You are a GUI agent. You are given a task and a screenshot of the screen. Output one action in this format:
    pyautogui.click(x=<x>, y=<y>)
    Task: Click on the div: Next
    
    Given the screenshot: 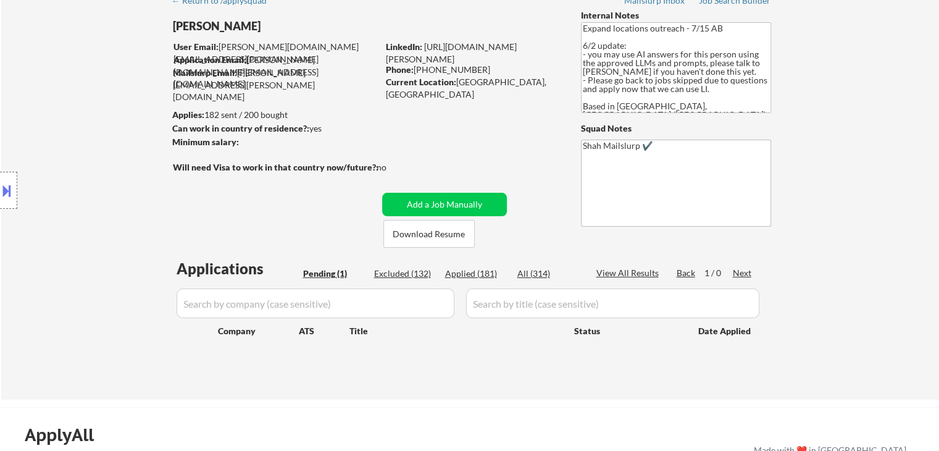 What is the action you would take?
    pyautogui.click(x=743, y=273)
    